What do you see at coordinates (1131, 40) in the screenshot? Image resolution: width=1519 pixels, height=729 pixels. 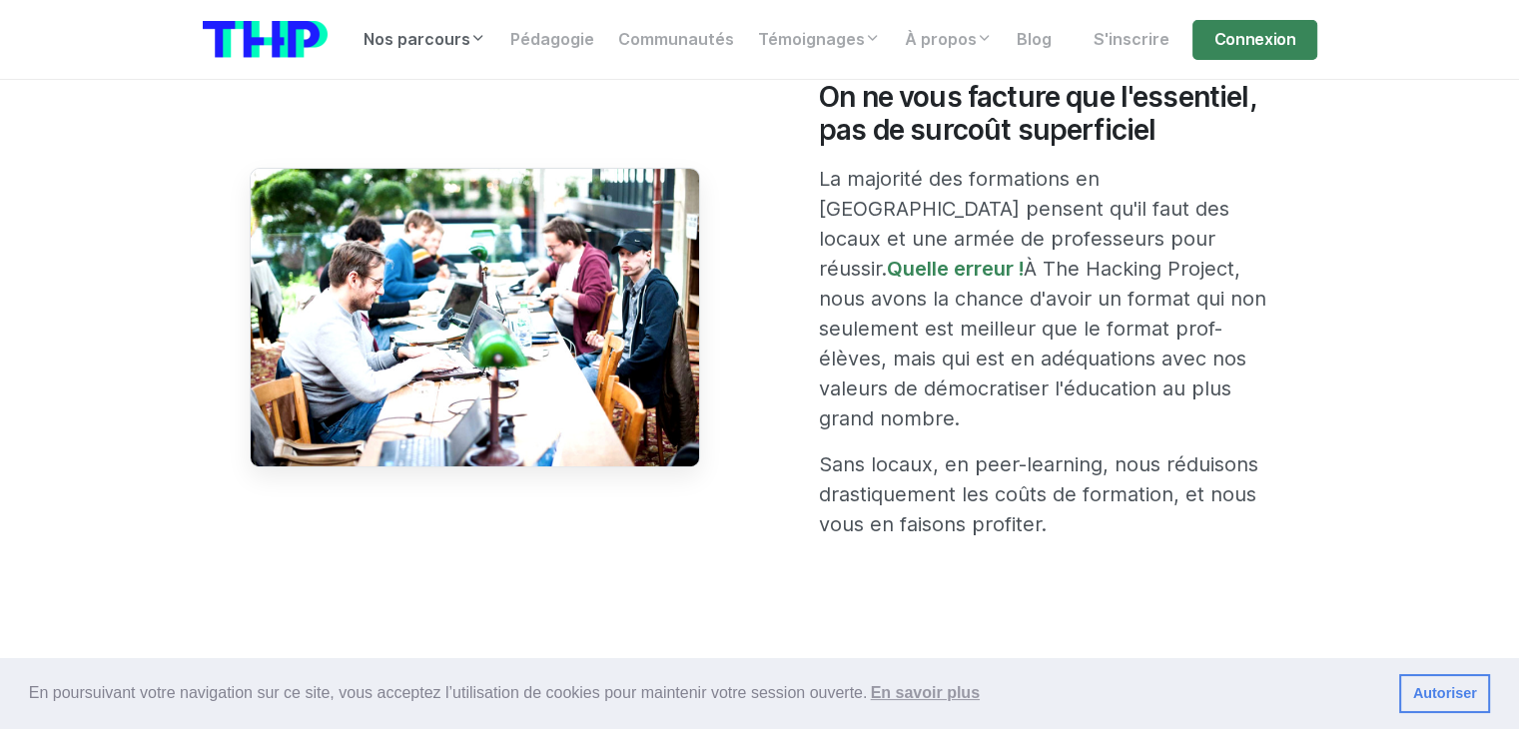 I see `a: S'inscrire` at bounding box center [1131, 40].